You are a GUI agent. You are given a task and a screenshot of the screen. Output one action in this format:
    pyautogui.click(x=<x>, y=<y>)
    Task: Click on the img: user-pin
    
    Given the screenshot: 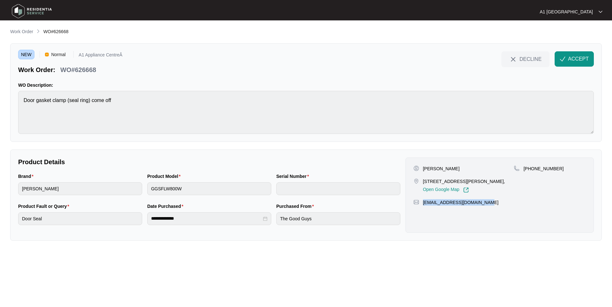 What is the action you would take?
    pyautogui.click(x=416, y=168)
    